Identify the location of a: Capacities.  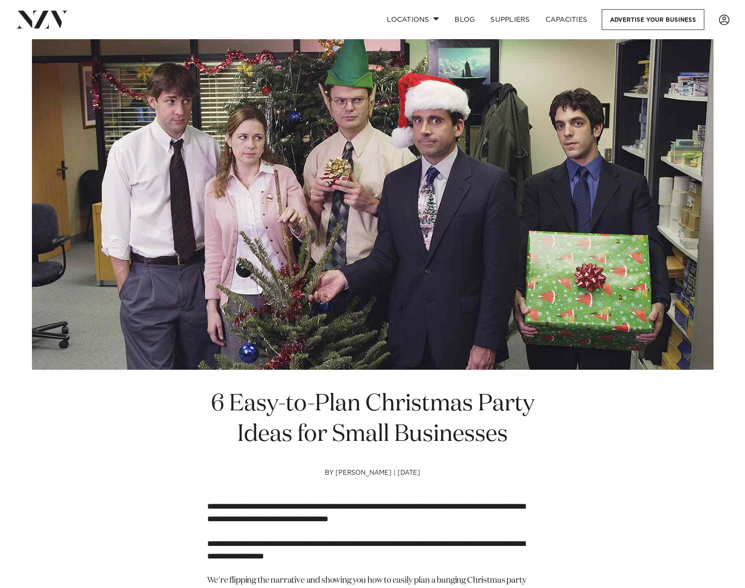
(566, 19).